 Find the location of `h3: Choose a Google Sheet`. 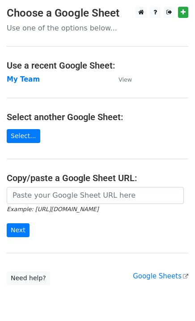

h3: Choose a Google Sheet is located at coordinates (98, 13).